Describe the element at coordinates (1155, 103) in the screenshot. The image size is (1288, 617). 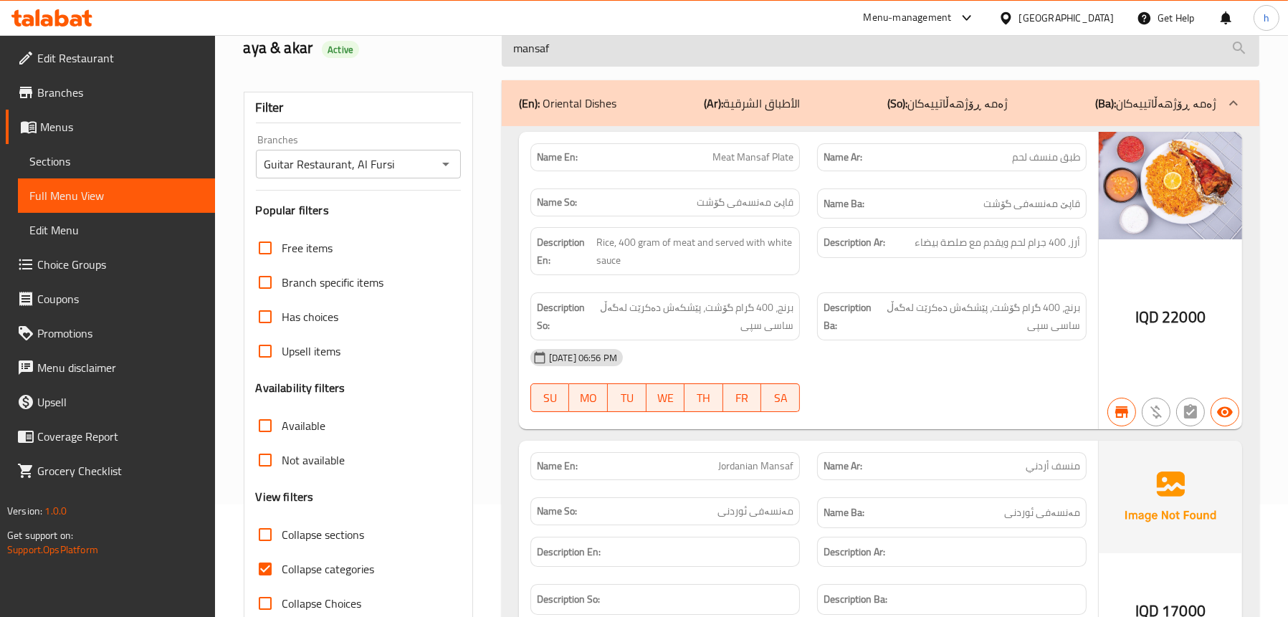
I see `p: ژەمە ڕۆژهەڵاتییەکان` at that location.